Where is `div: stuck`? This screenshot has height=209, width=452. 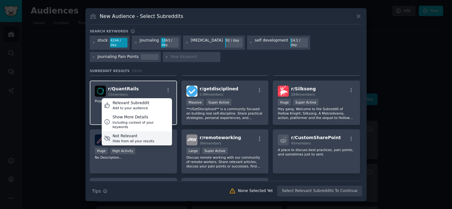
div: stuck is located at coordinates (103, 43).